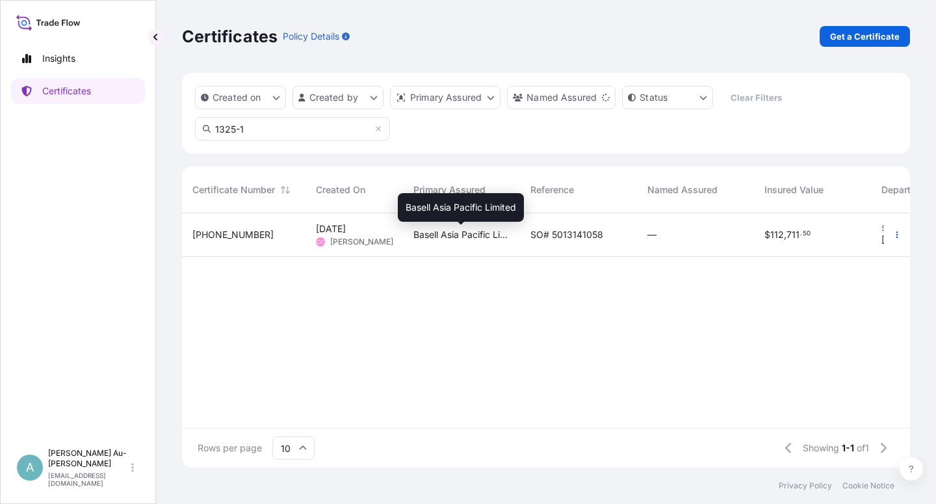  I want to click on span: 711, so click(793, 235).